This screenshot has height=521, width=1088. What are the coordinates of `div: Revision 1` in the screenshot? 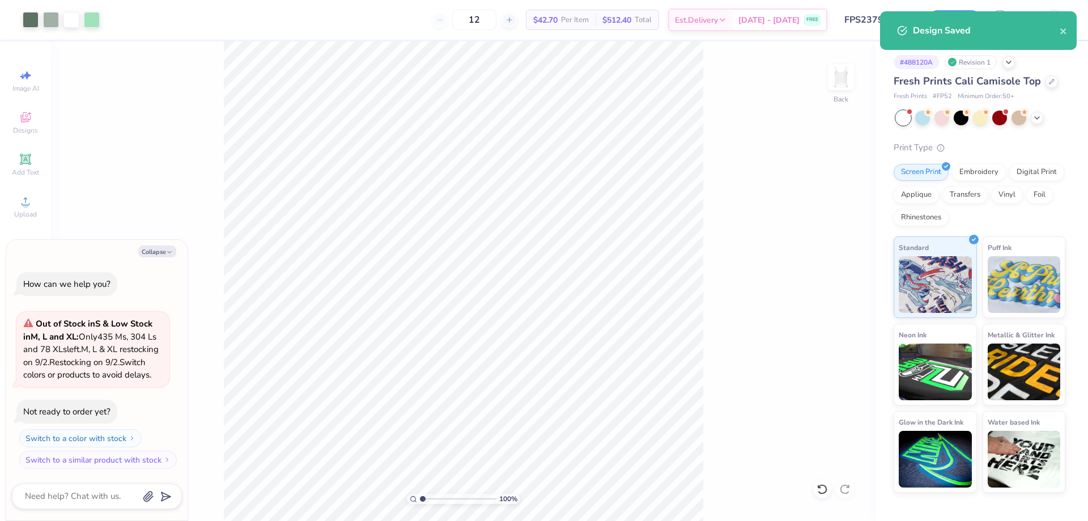 It's located at (970, 62).